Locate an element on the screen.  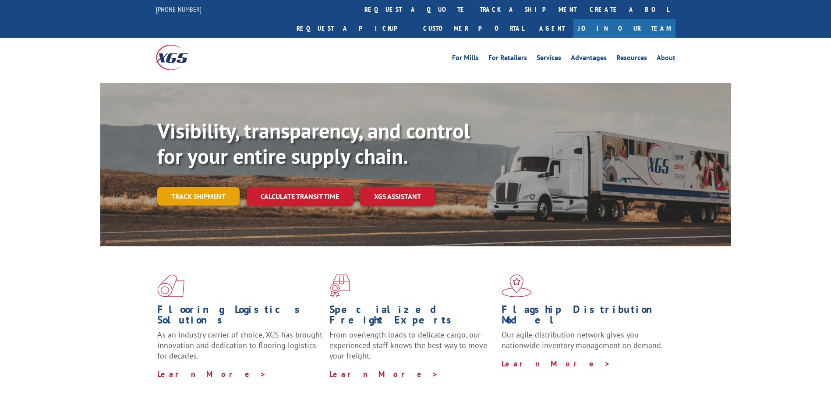
a: Services is located at coordinates (549, 59).